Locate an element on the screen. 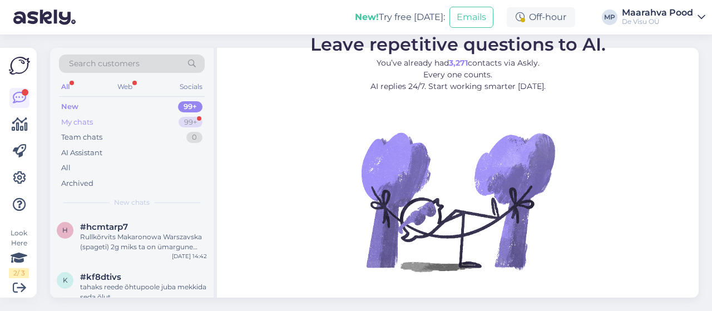  div: New is located at coordinates (70, 107).